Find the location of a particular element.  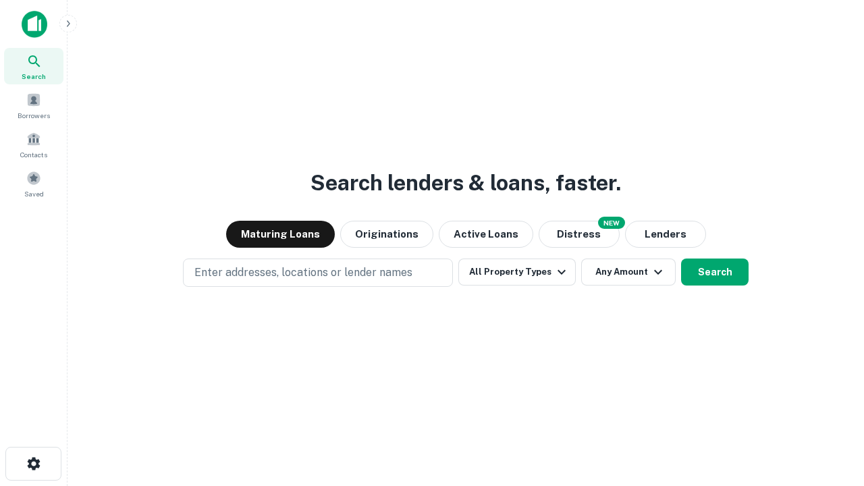

p: Enter addresses, locations or lender names is located at coordinates (303, 273).